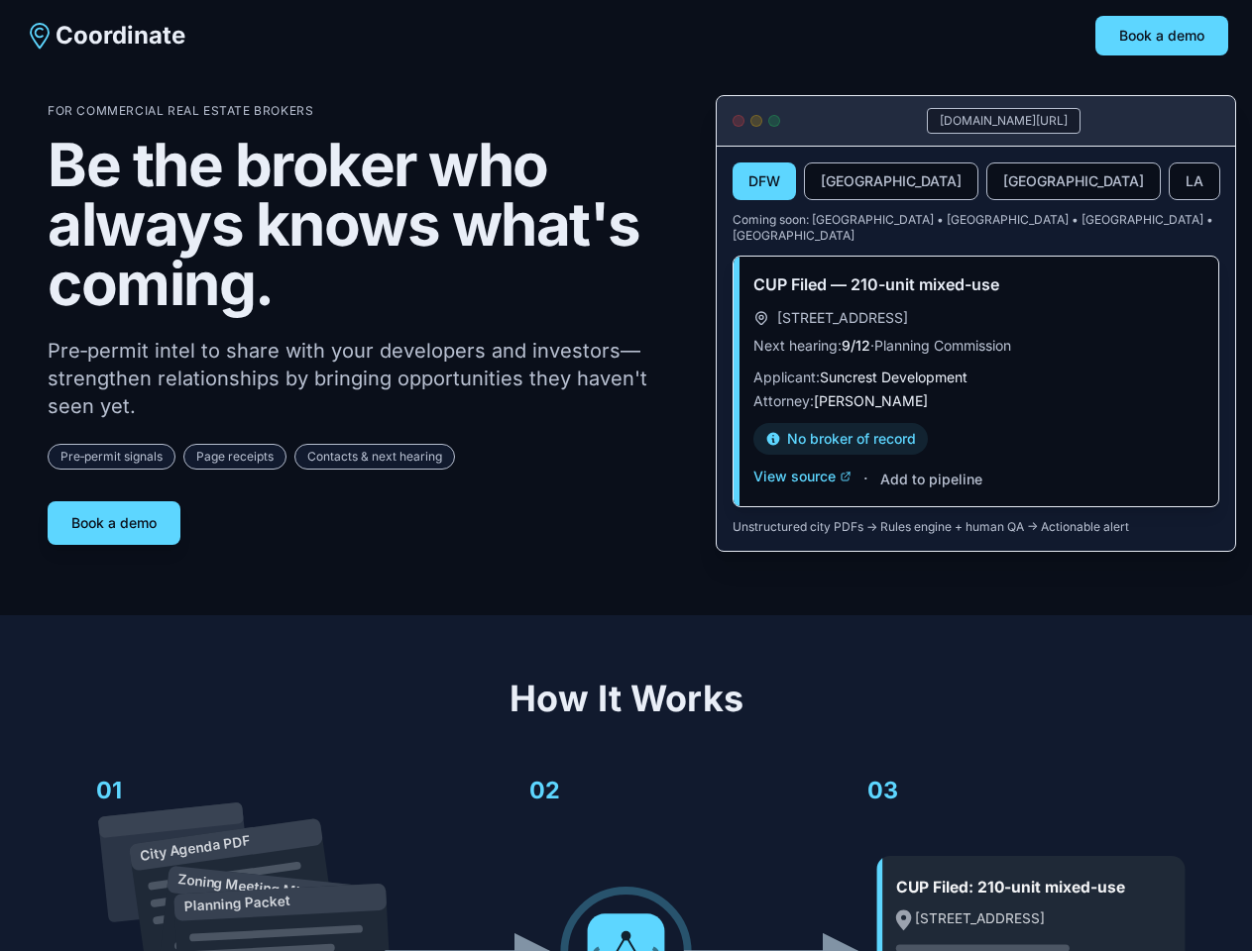  I want to click on text: 02, so click(544, 790).